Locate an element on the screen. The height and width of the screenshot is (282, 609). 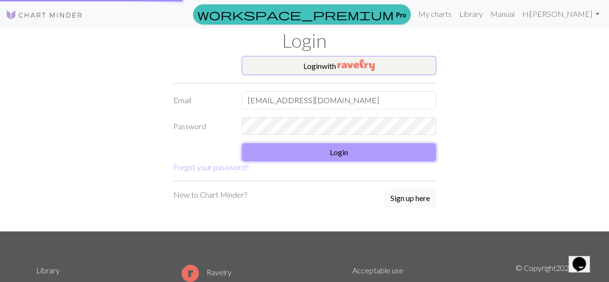
button: Login is located at coordinates (339, 152).